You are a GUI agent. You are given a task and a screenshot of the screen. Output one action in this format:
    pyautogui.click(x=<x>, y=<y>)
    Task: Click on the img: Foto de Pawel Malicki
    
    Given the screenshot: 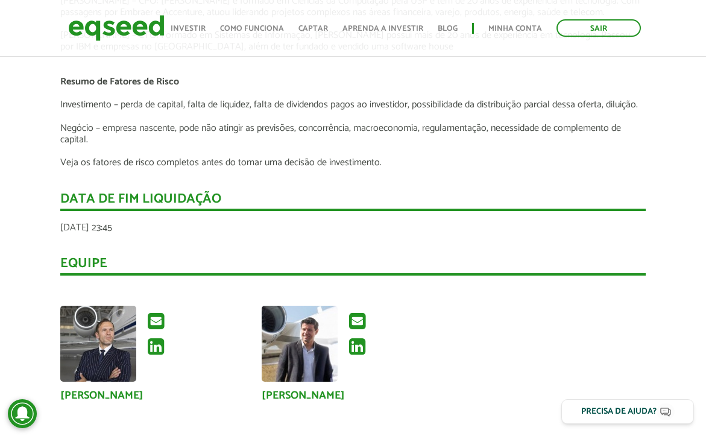 What is the action you would take?
    pyautogui.click(x=98, y=344)
    